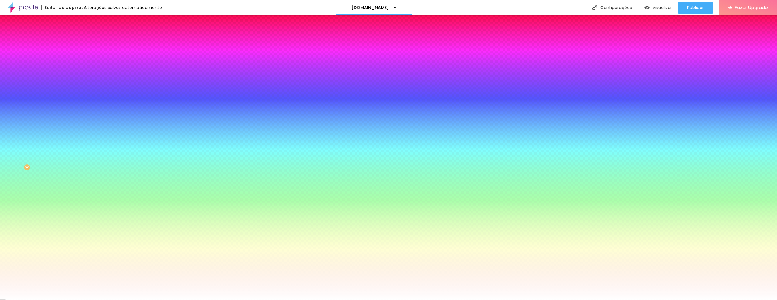 The height and width of the screenshot is (300, 777). I want to click on span: Fazer Upgrade, so click(751, 7).